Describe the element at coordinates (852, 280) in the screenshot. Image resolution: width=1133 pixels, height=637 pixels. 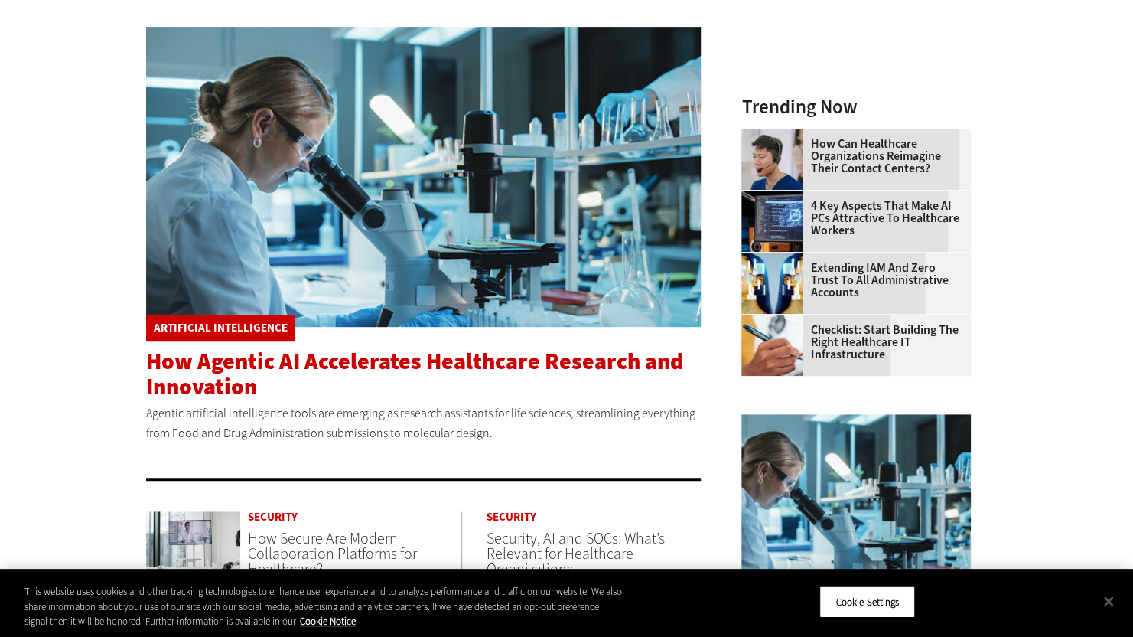
I see `a: Extending IAM and Zero Trust to All Administrative Accounts` at that location.